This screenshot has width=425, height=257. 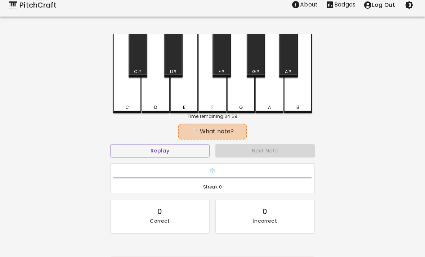 What do you see at coordinates (288, 72) in the screenshot?
I see `div: A#` at bounding box center [288, 72].